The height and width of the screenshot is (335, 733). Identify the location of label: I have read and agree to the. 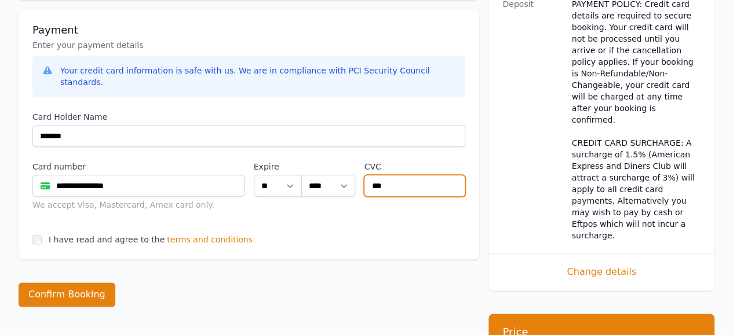
(107, 240).